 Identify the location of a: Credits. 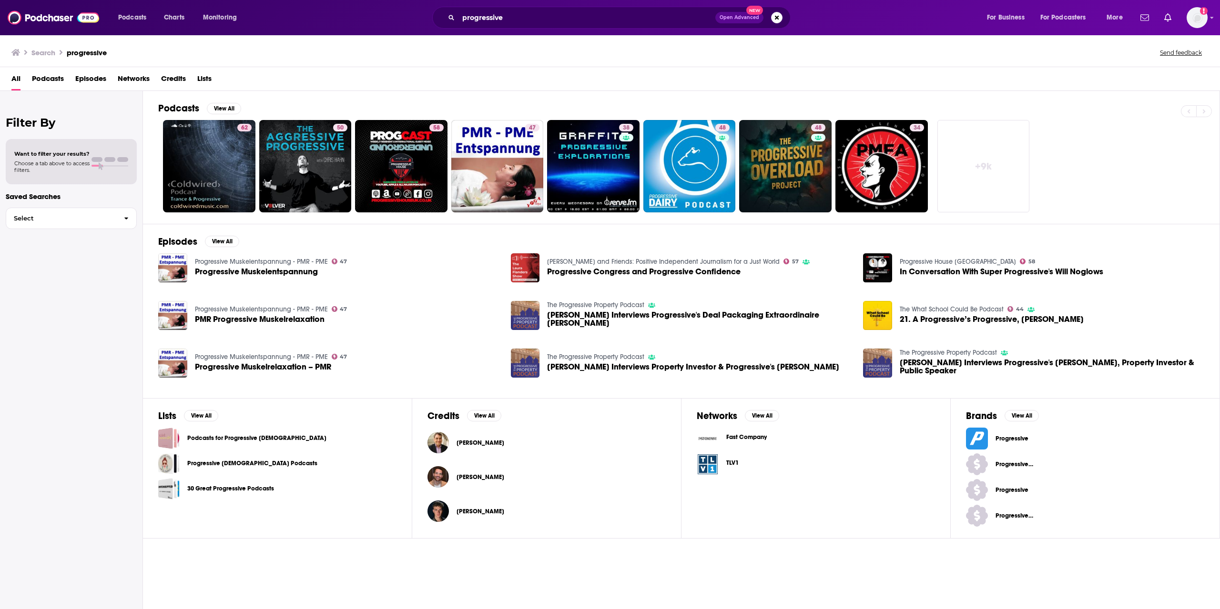
(173, 81).